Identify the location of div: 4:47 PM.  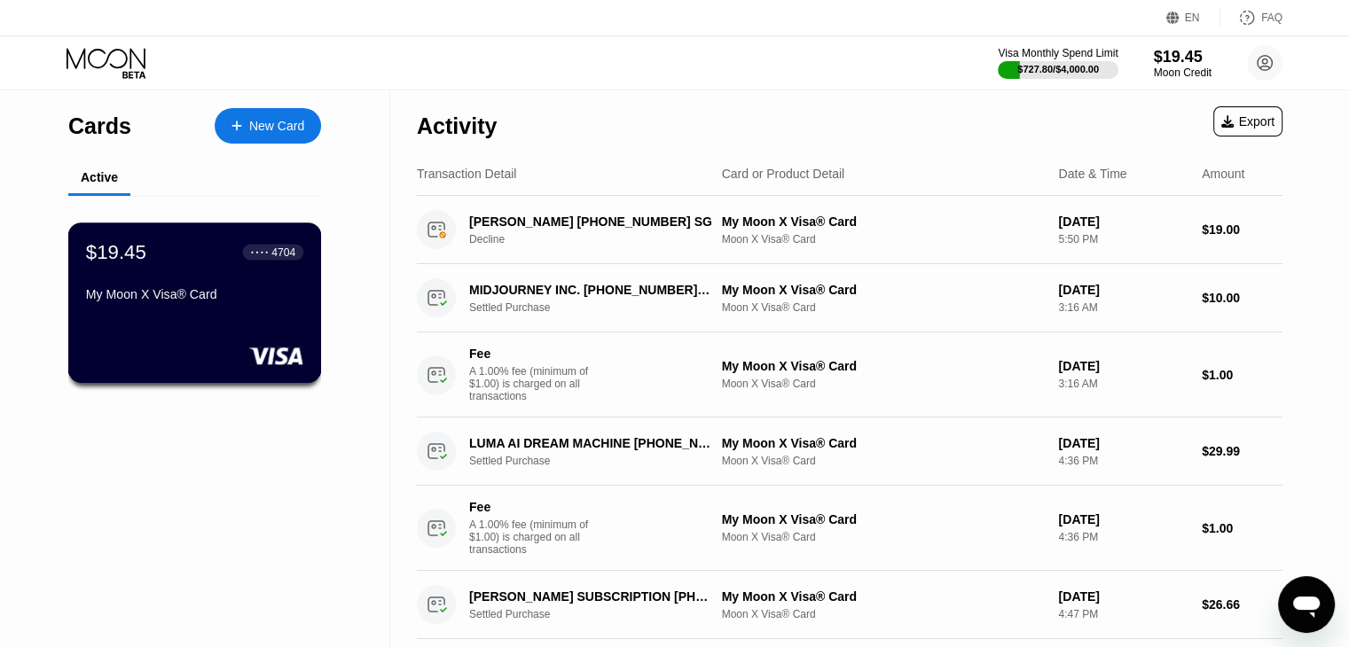
(1123, 615).